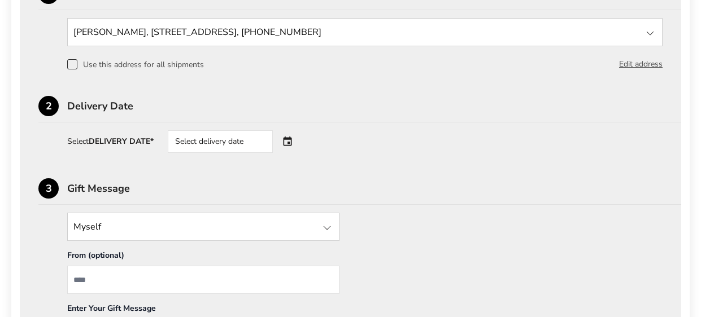 This screenshot has height=317, width=701. What do you see at coordinates (374, 189) in the screenshot?
I see `div: Gift Message` at bounding box center [374, 189].